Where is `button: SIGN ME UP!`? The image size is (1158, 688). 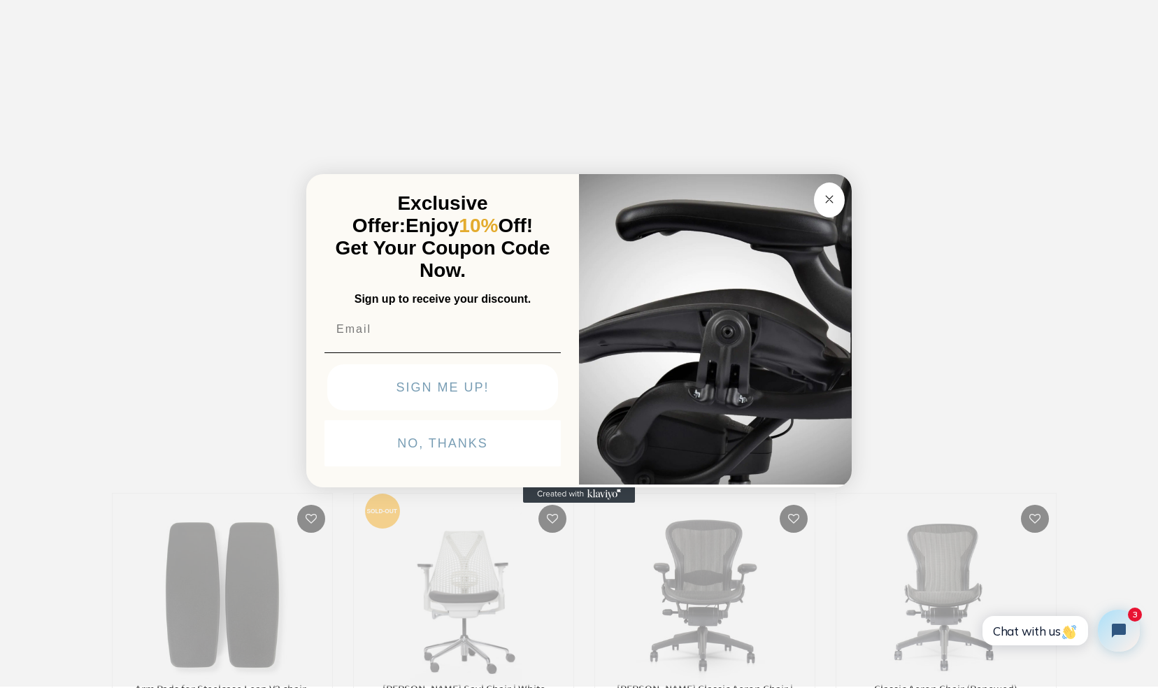
button: SIGN ME UP! is located at coordinates (443, 388).